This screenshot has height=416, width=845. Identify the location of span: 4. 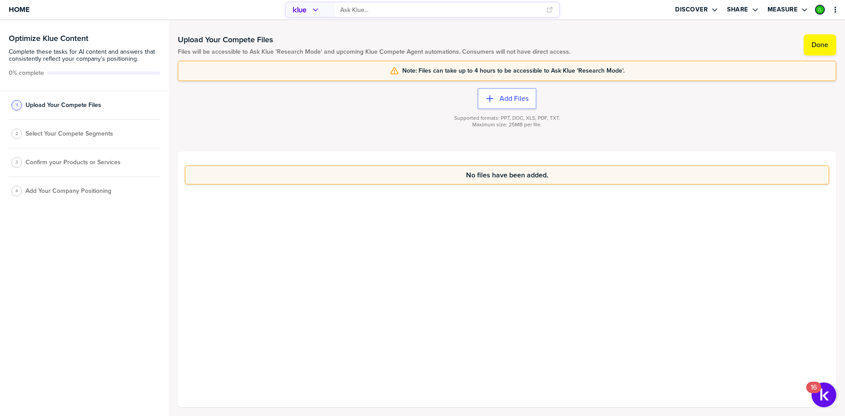
(17, 191).